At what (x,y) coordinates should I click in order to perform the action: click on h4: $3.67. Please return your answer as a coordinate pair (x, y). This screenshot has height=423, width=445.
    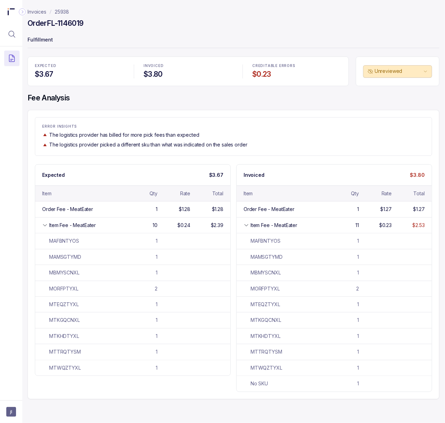
    Looking at the image, I should click on (79, 74).